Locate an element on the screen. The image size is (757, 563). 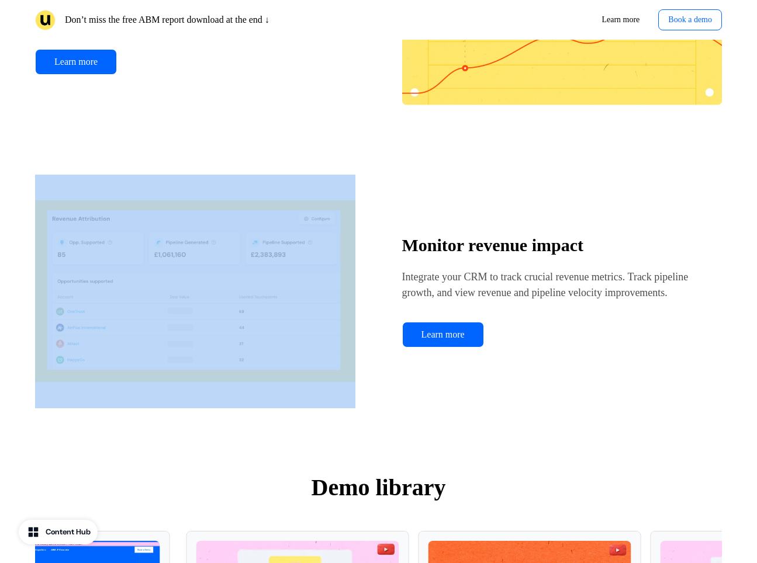
p: Don’t miss the free ABM report download at the end ↓ is located at coordinates (167, 20).